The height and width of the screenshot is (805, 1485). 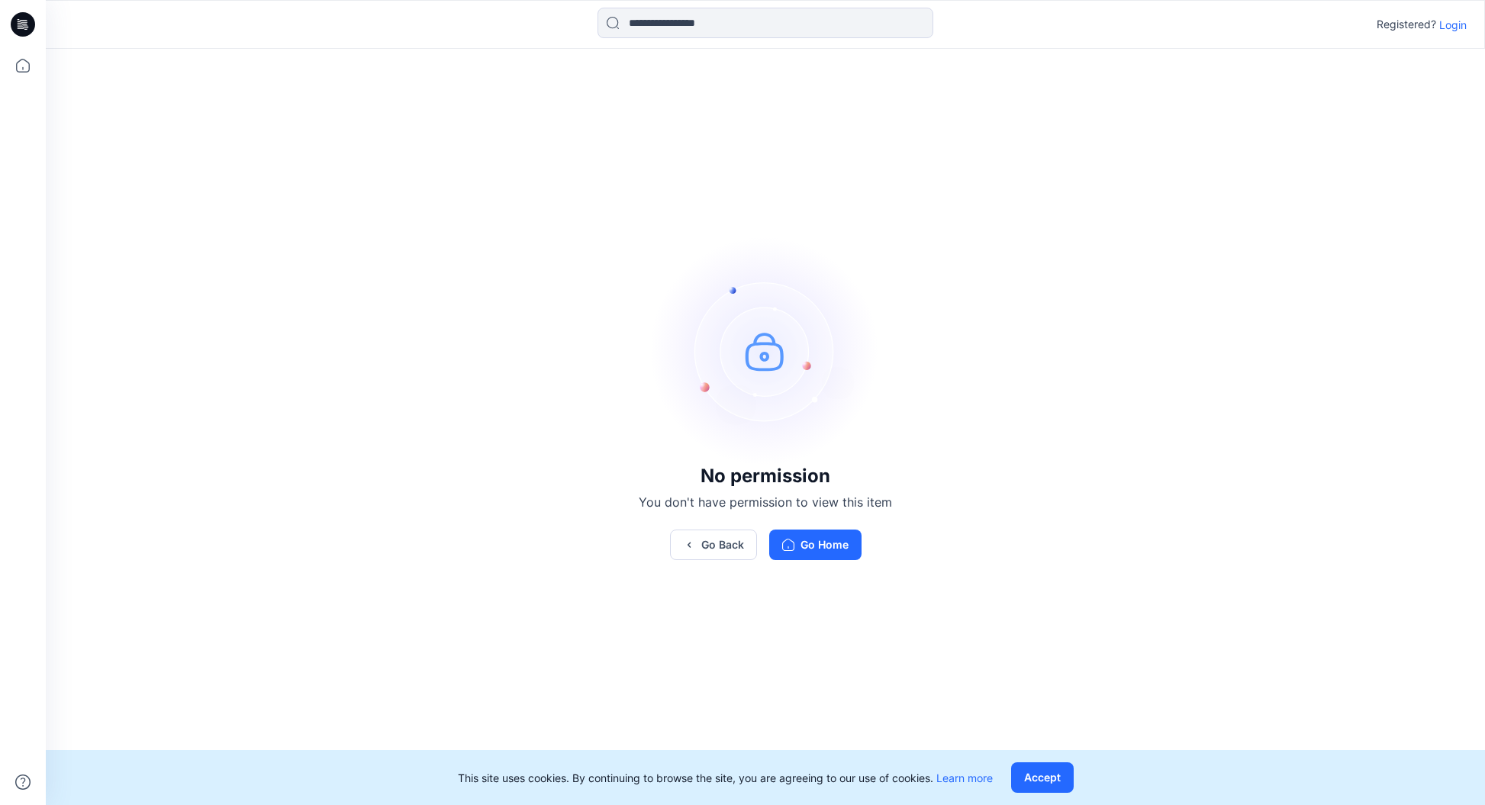 I want to click on button: Go Home, so click(x=815, y=545).